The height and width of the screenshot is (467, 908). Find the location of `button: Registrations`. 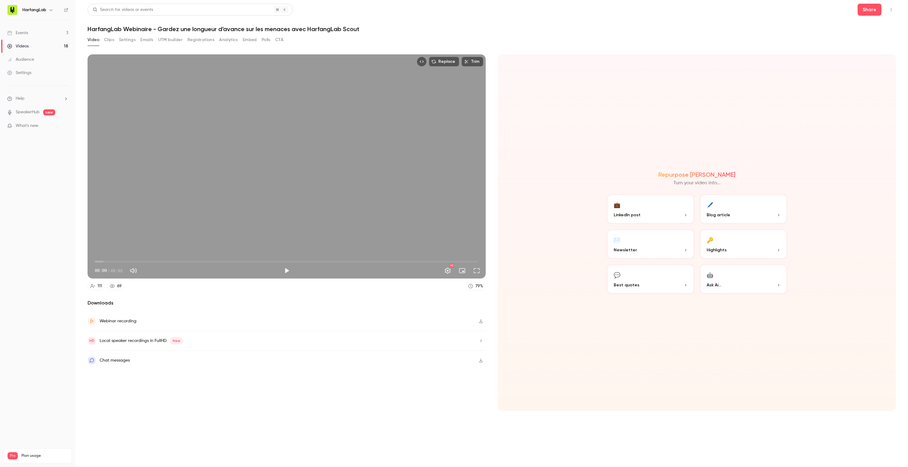

button: Registrations is located at coordinates (201, 40).